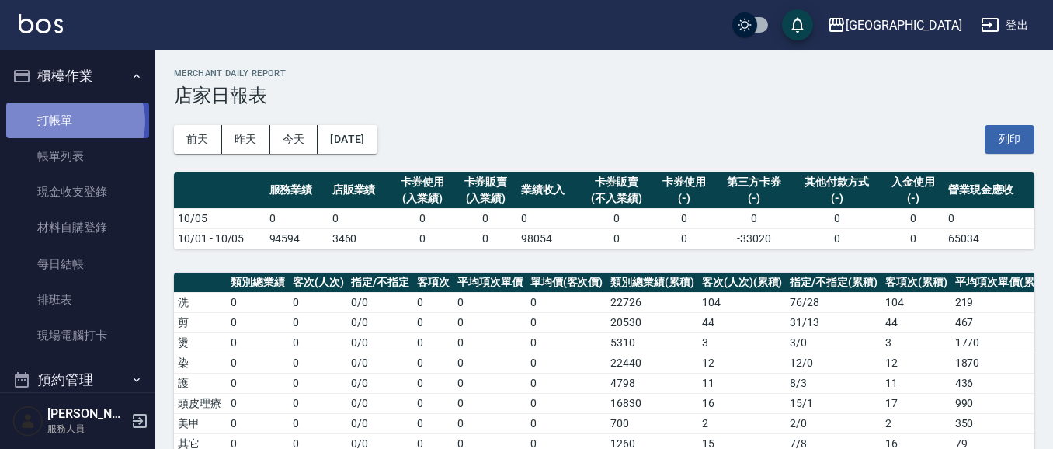 This screenshot has height=449, width=1053. I want to click on td: 16, so click(743, 403).